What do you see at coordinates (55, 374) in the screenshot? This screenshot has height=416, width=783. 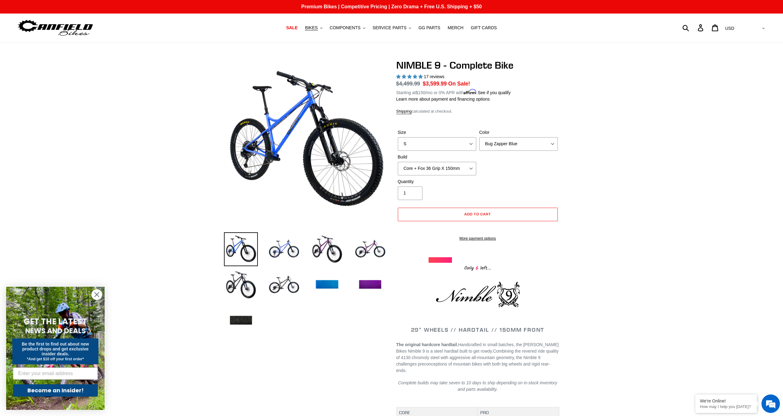 I see `input: Enter your email address` at bounding box center [55, 374].